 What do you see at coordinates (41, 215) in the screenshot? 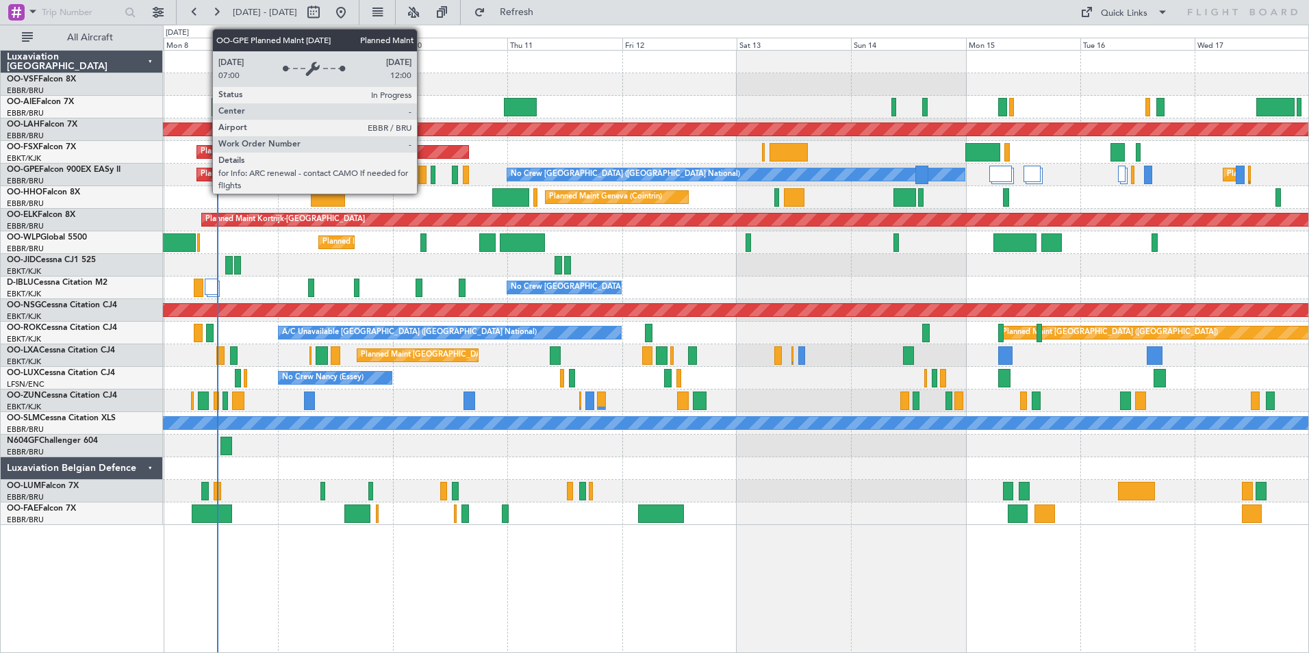
I see `a: OO-ELKFalcon 8X` at bounding box center [41, 215].